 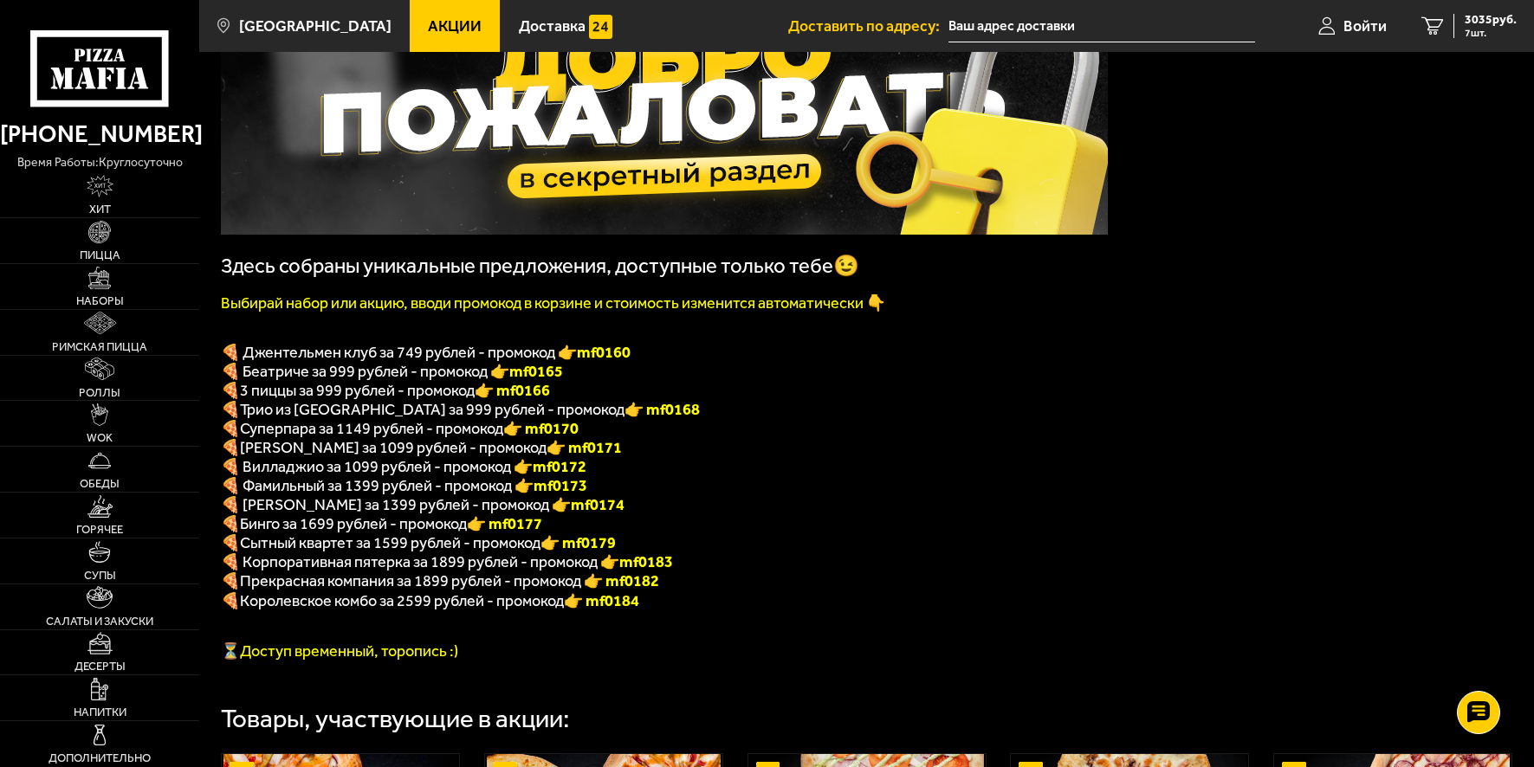 What do you see at coordinates (402, 601) in the screenshot?
I see `span: Королевское комбо за 2599 рублей - промокод` at bounding box center [402, 601].